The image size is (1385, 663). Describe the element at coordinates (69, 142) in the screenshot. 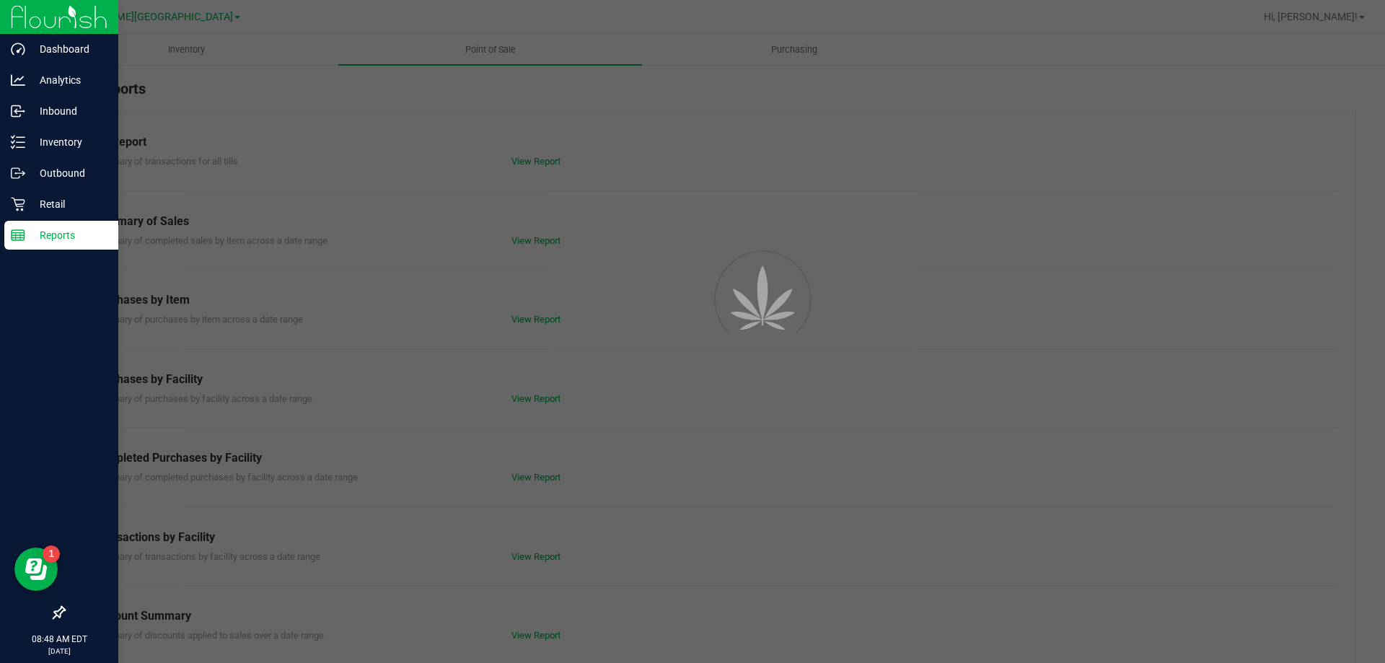

I see `p: Inventory` at that location.